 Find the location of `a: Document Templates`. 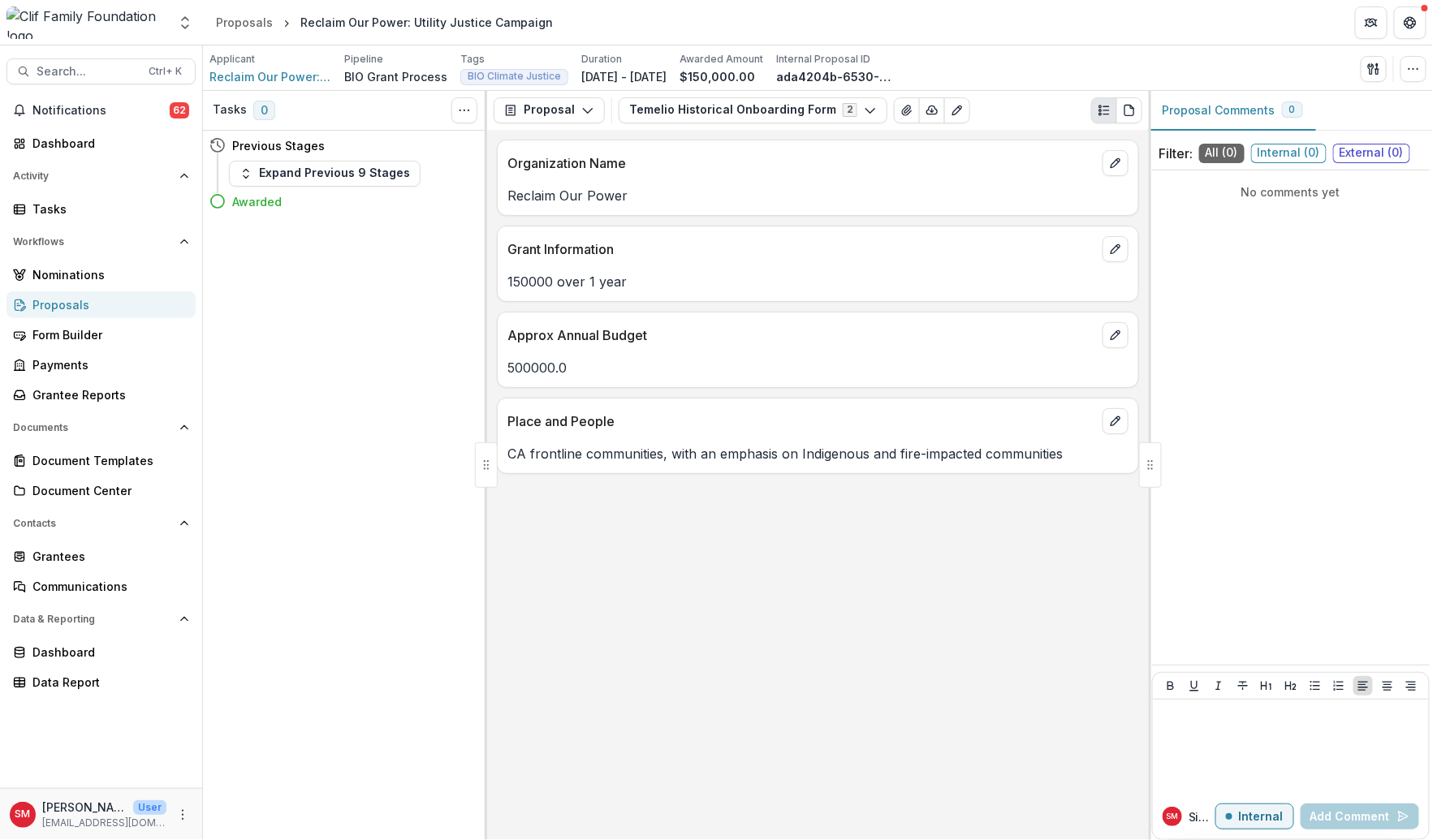

a: Document Templates is located at coordinates (100, 460).